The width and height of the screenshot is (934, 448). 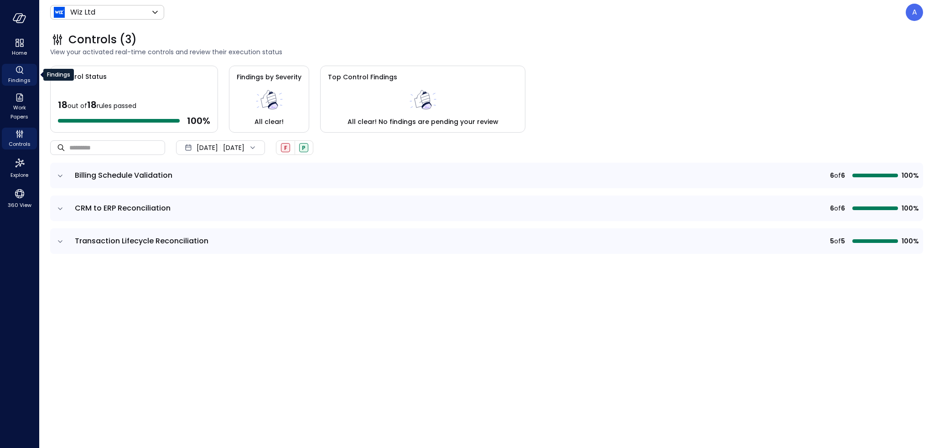 What do you see at coordinates (286, 148) in the screenshot?
I see `span: F` at bounding box center [286, 148].